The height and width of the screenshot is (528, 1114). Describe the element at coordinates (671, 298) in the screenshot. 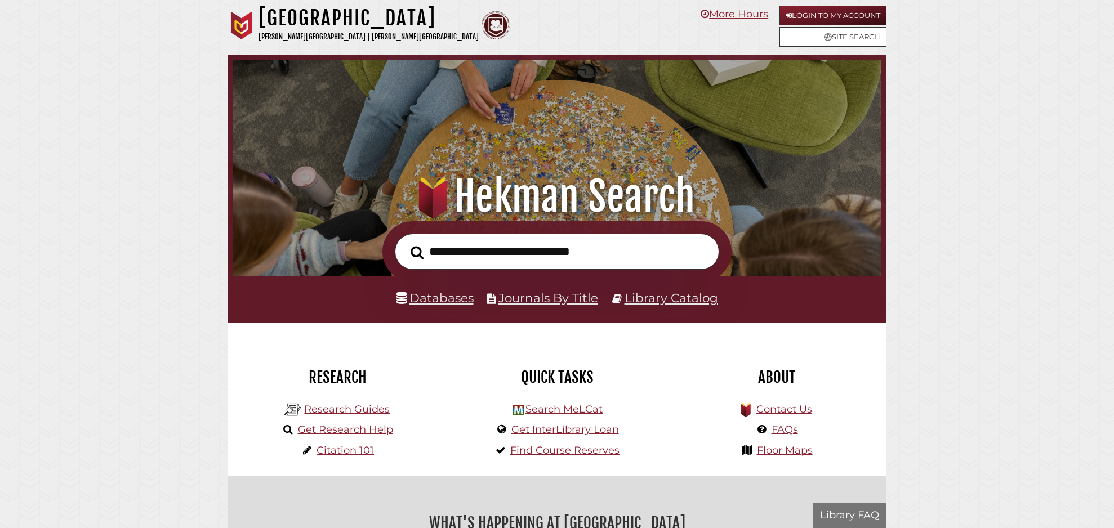

I see `a: Library Catalog` at that location.